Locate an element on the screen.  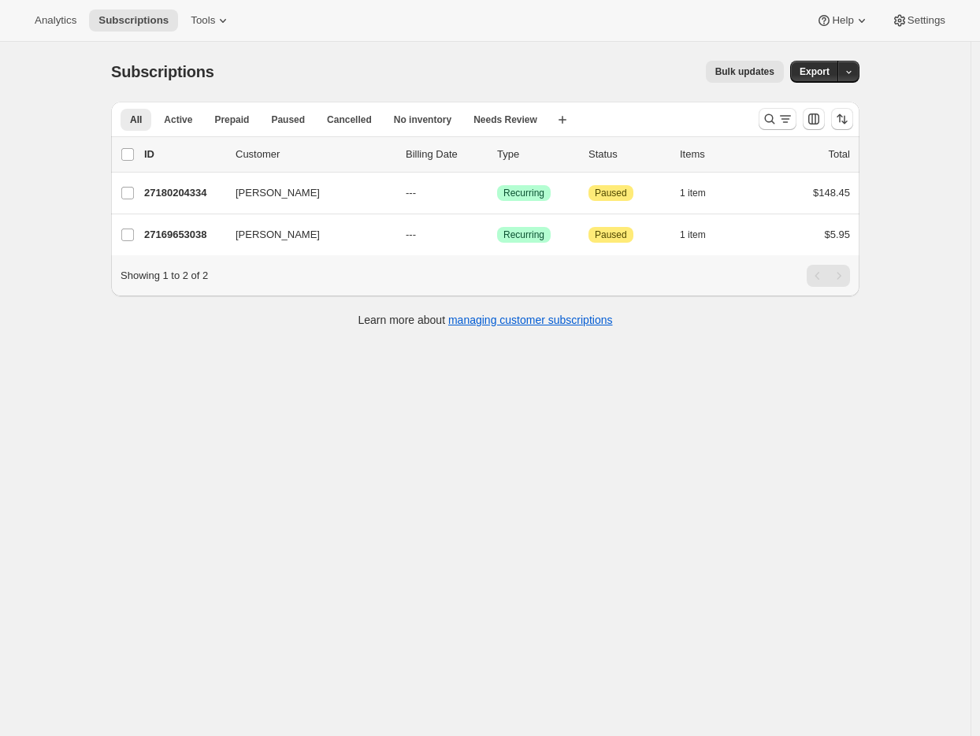
p: 27180204334 is located at coordinates (184, 193).